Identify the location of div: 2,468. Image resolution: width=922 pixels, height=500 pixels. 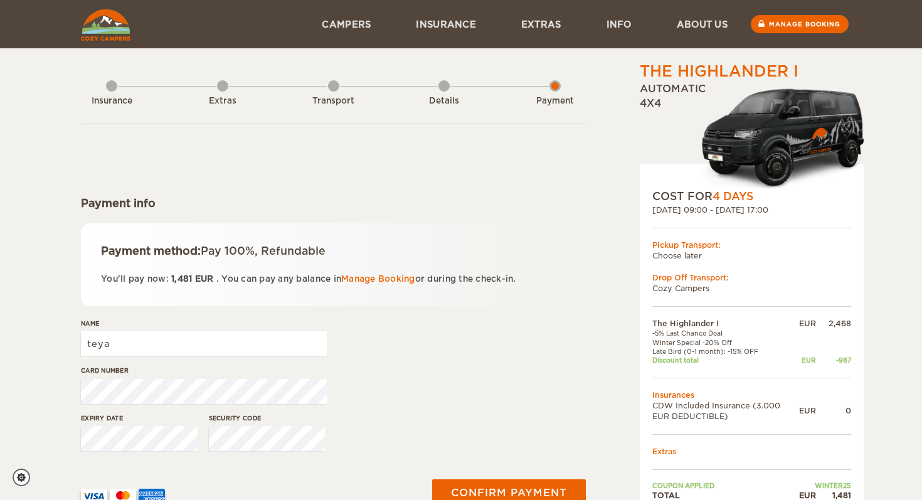
(834, 323).